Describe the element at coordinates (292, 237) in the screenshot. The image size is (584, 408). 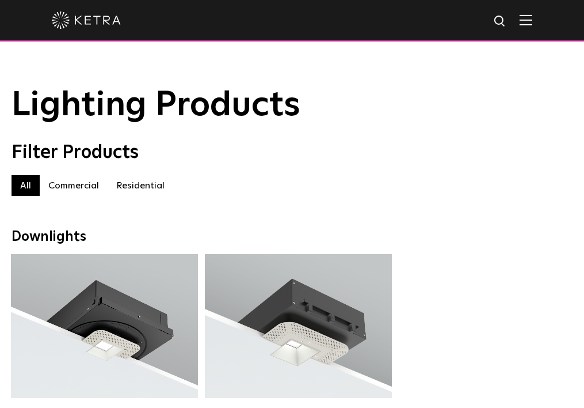
I see `div: Downlights` at that location.